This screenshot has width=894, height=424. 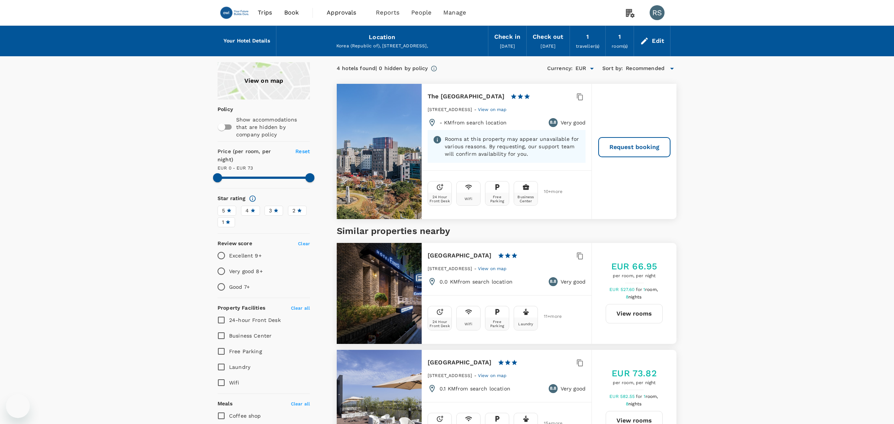 I want to click on span: traveller(s), so click(x=588, y=46).